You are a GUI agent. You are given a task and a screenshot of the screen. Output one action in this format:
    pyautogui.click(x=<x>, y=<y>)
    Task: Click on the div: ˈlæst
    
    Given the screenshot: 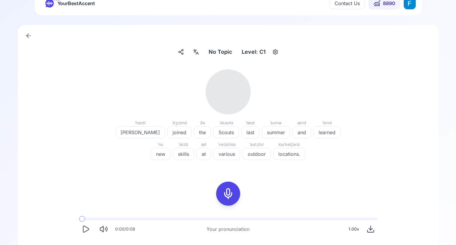 What is the action you would take?
    pyautogui.click(x=250, y=123)
    